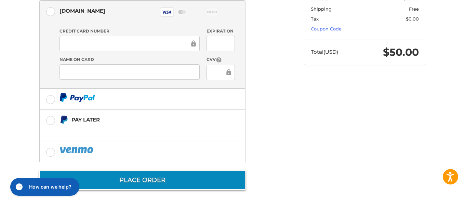  What do you see at coordinates (413, 9) in the screenshot?
I see `span: Free` at bounding box center [413, 9].